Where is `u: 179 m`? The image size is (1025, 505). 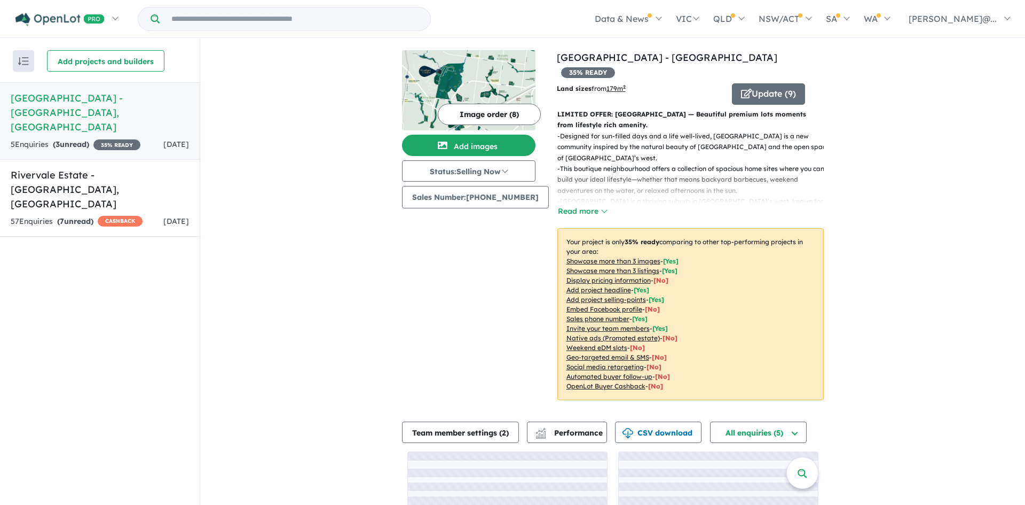 u: 179 m is located at coordinates (616, 88).